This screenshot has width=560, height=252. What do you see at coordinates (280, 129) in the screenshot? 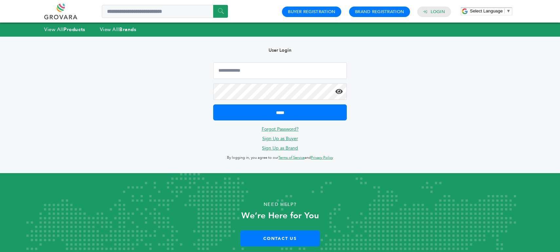
I see `a: Forgot Password?` at bounding box center [280, 129].